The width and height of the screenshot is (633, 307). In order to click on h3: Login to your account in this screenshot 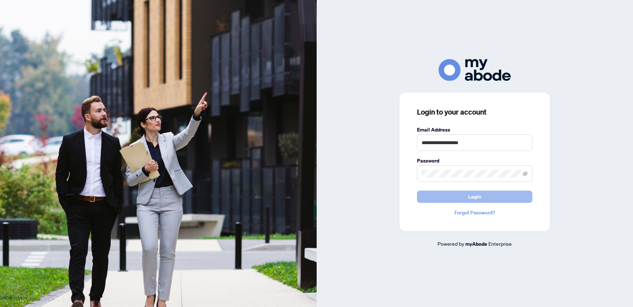, I will do `click(474, 112)`.